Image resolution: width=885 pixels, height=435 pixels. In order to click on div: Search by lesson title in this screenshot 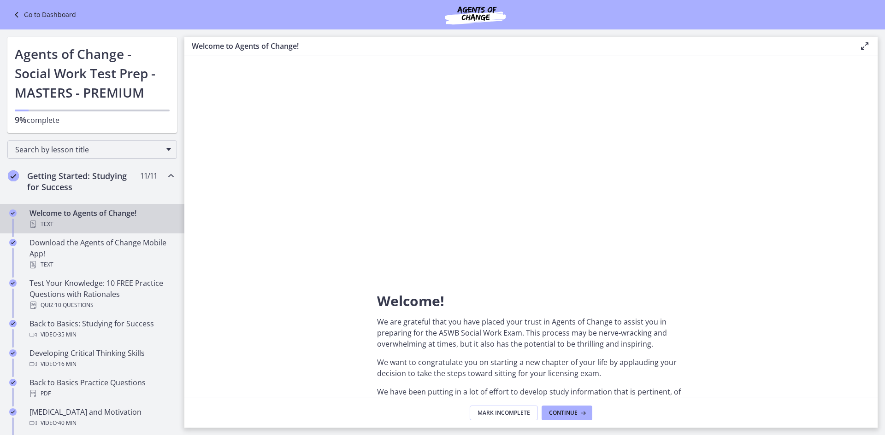, I will do `click(92, 150)`.